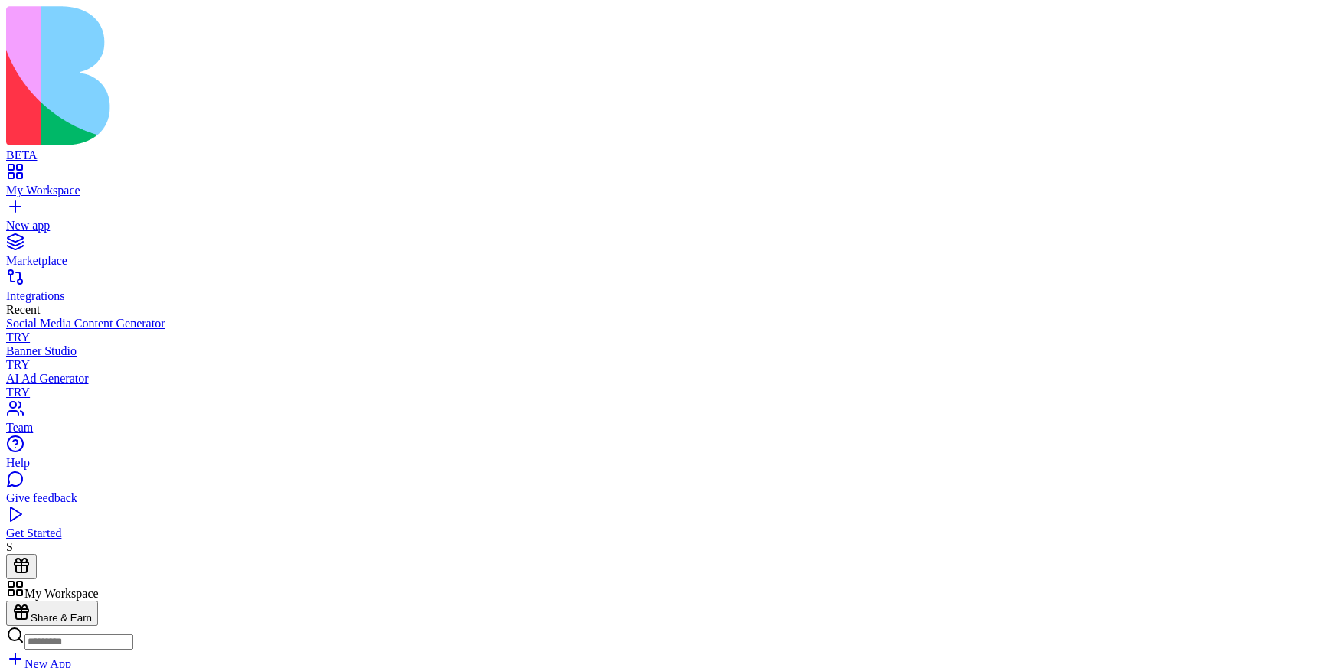  I want to click on a: New app, so click(661, 219).